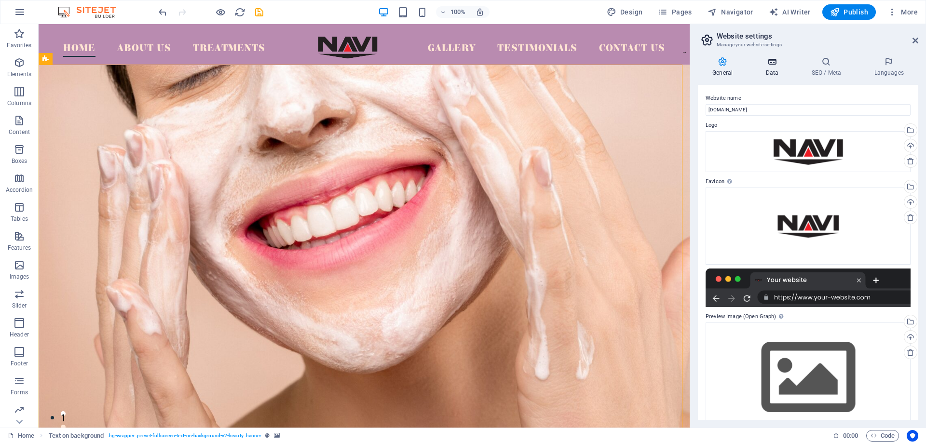 This screenshot has width=926, height=443. What do you see at coordinates (163, 12) in the screenshot?
I see `i: Undo: Change colors (Ctrl+Z)` at bounding box center [163, 12].